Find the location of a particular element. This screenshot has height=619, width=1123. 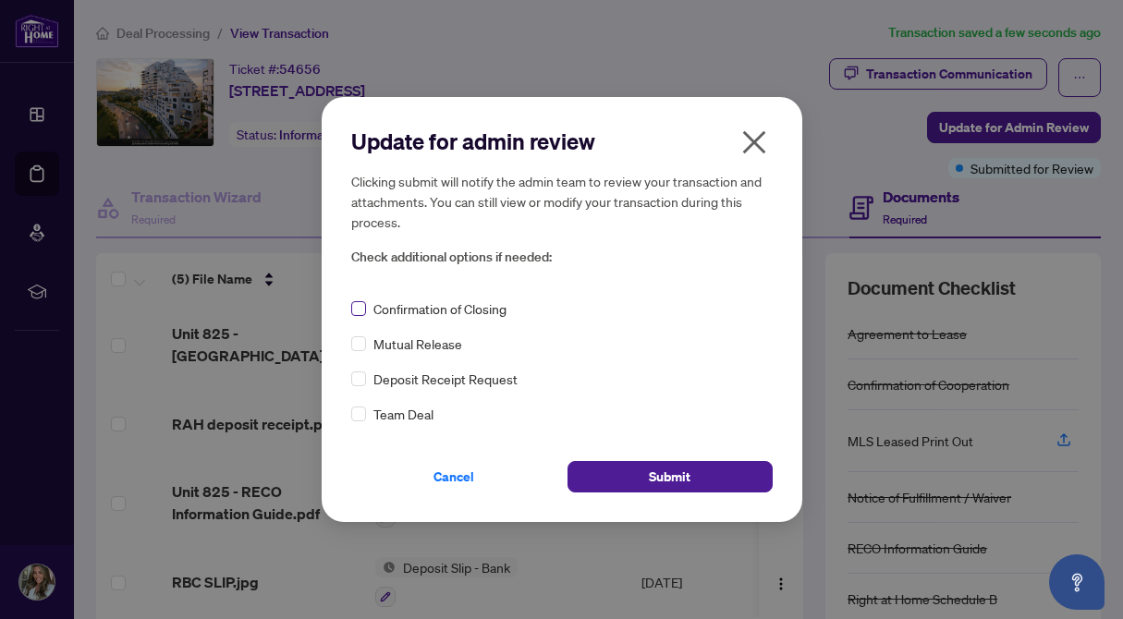

span: Check additional options if needed: is located at coordinates (562, 257).